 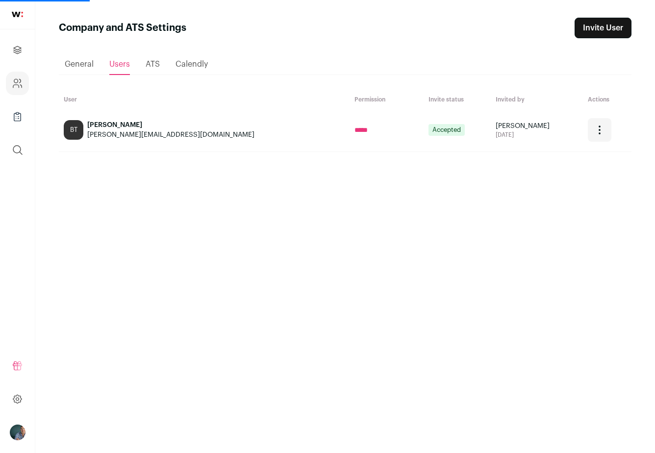 What do you see at coordinates (204, 100) in the screenshot?
I see `th: User` at bounding box center [204, 100].